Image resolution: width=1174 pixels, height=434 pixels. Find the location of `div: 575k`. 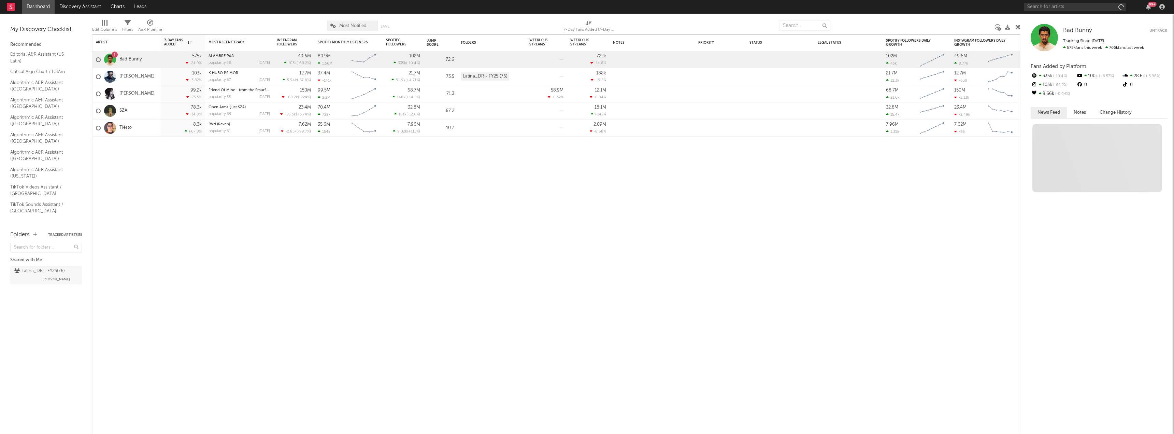

div: 575k is located at coordinates (197, 56).